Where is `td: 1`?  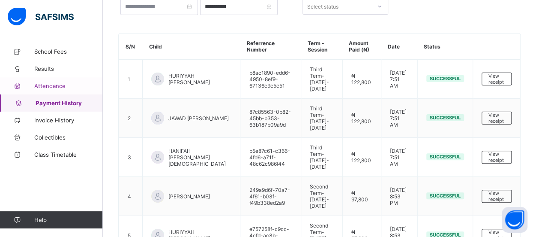
td: 1 is located at coordinates (131, 79).